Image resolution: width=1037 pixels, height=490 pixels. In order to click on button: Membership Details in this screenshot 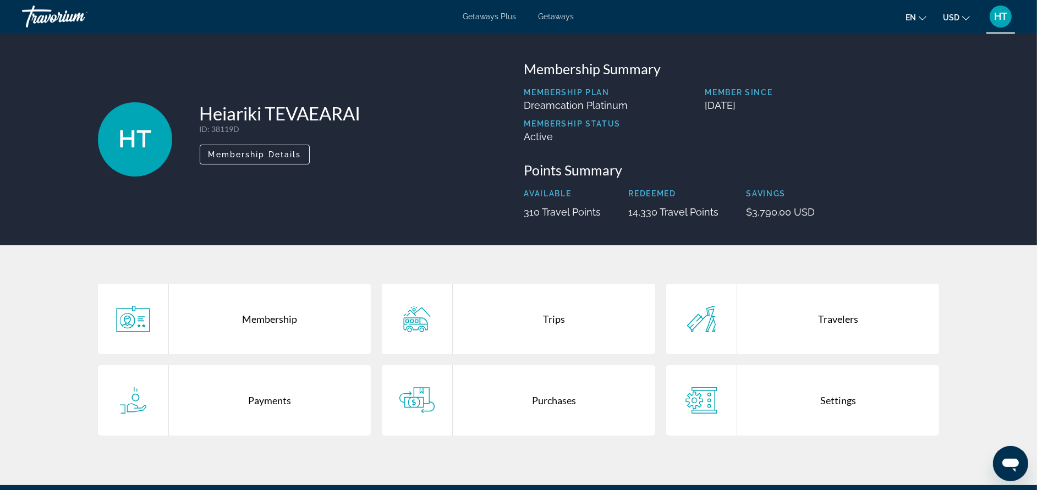, I will do `click(255, 155)`.